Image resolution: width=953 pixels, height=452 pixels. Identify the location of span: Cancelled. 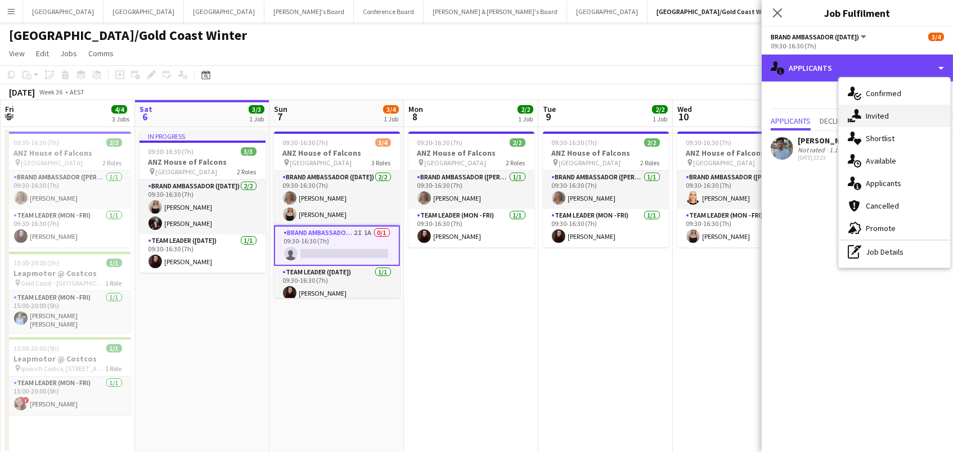
(882, 206).